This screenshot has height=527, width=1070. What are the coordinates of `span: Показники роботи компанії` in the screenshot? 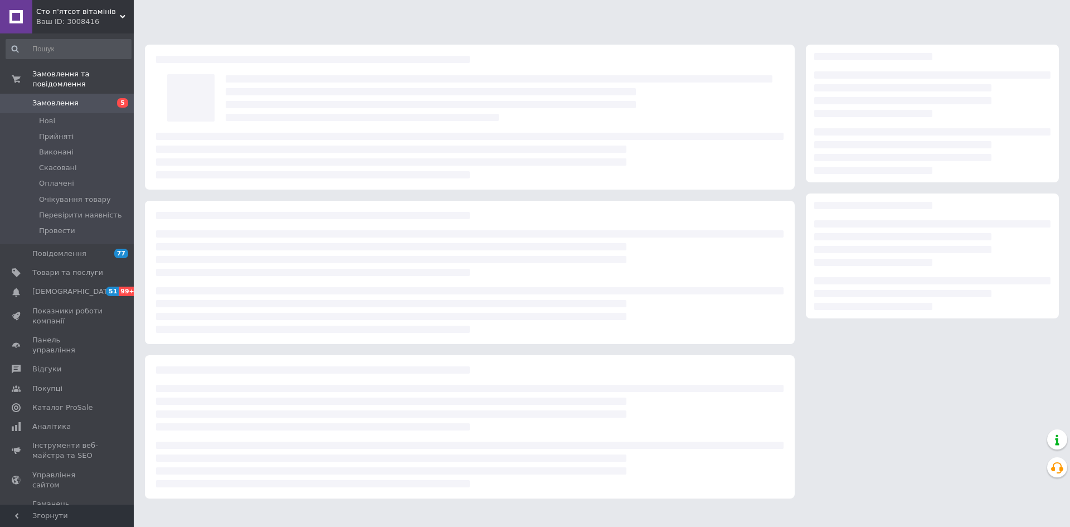 It's located at (67, 316).